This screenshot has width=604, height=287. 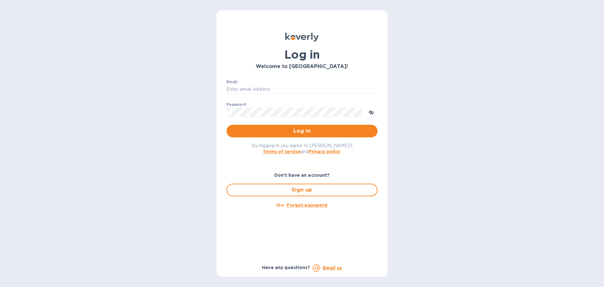 I want to click on span: Sign up, so click(x=302, y=190).